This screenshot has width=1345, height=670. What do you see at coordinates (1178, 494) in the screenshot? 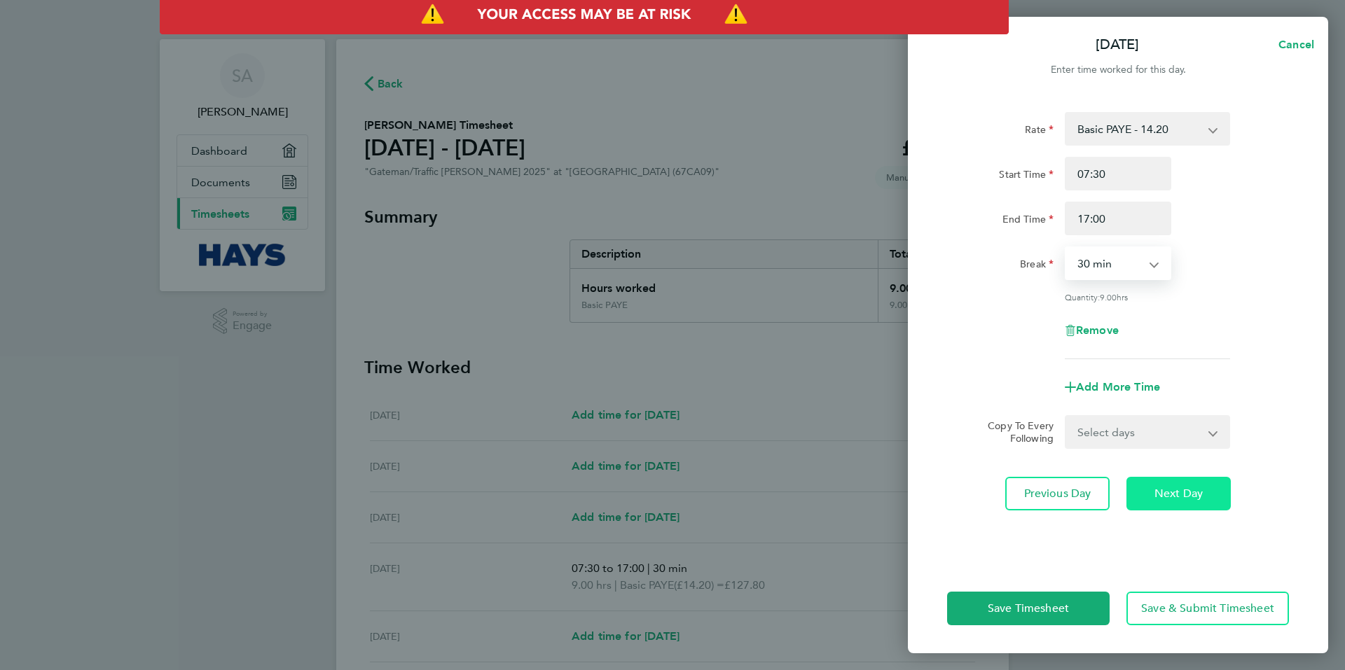
I see `button: Next Day` at bounding box center [1178, 494].